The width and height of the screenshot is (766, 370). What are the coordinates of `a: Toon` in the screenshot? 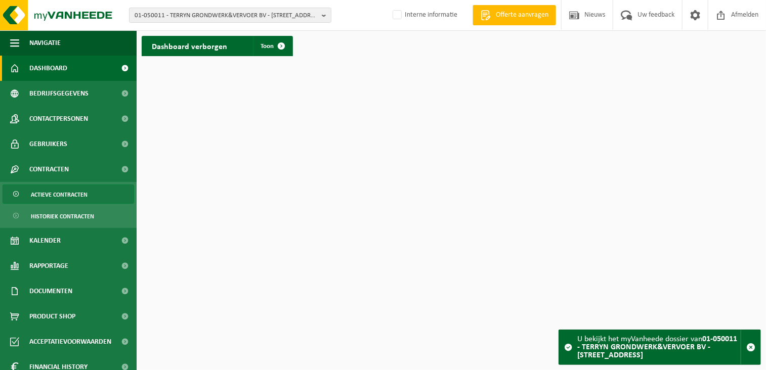 It's located at (272, 46).